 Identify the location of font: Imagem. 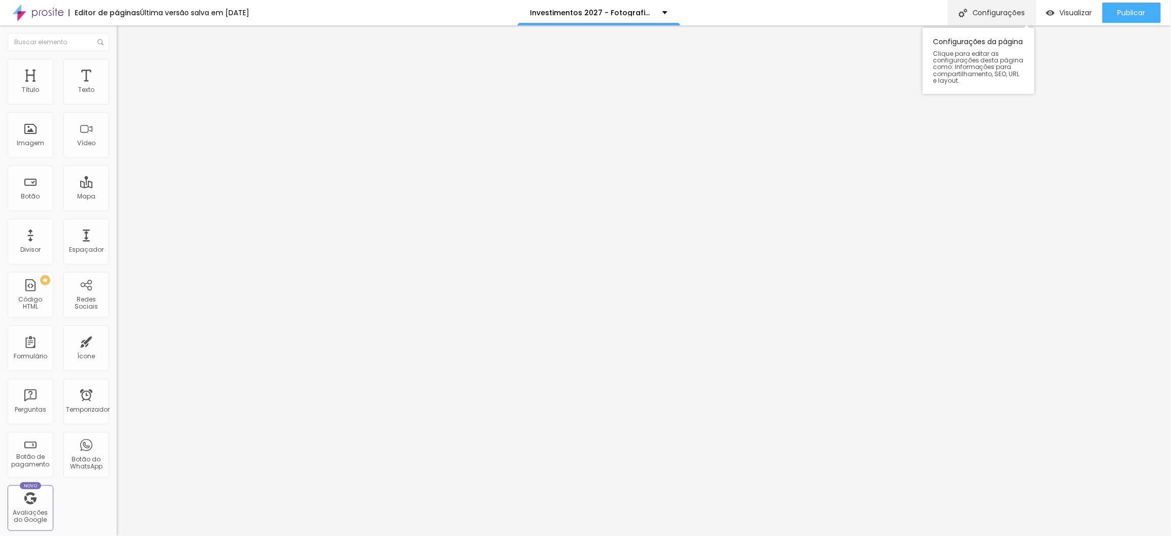
(30, 143).